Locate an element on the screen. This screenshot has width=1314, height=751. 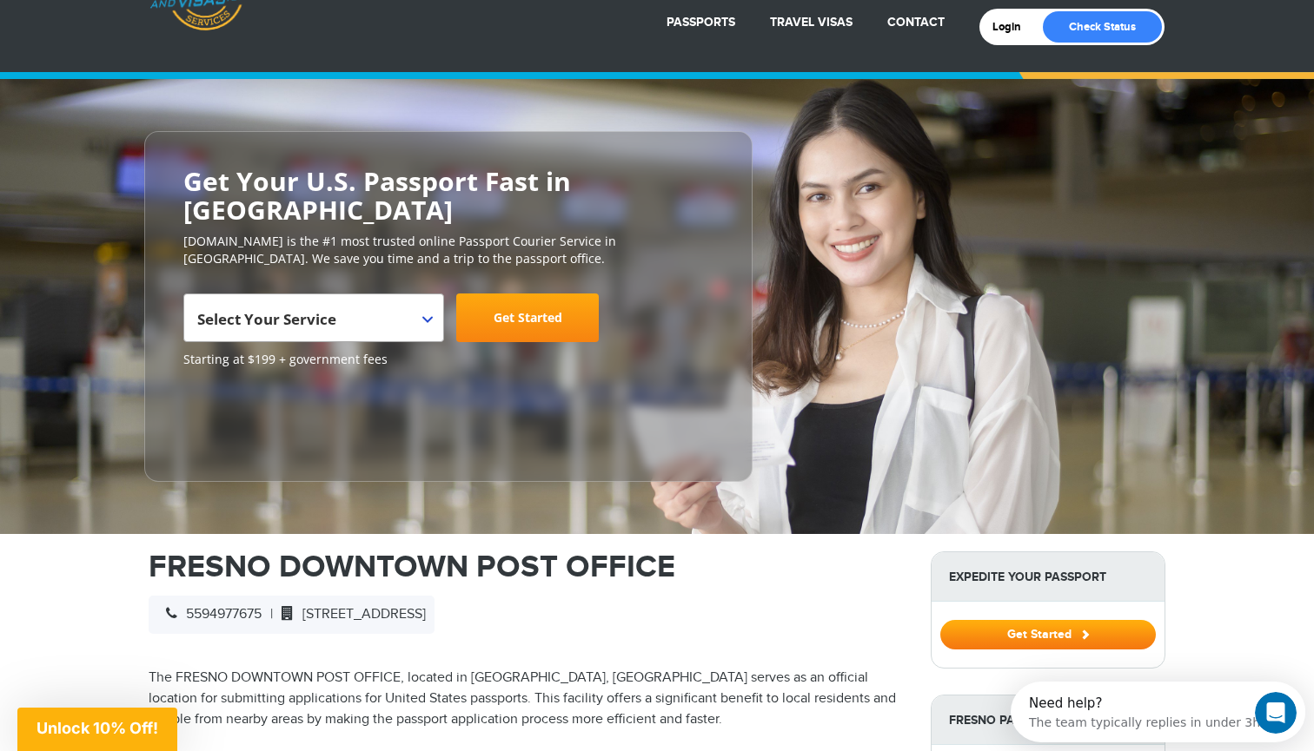
span: Unlock 10% Off! is located at coordinates (97, 728).